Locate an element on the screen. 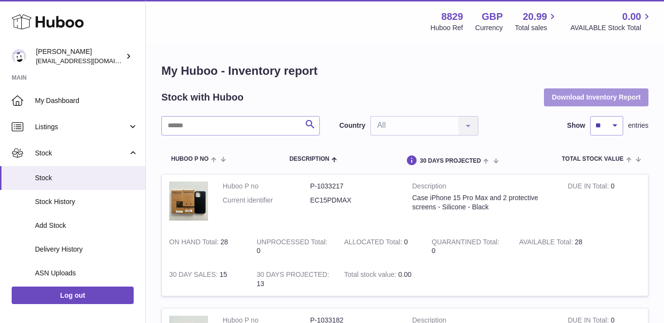 This screenshot has height=323, width=664. a: 20.99 Total sales is located at coordinates (536, 21).